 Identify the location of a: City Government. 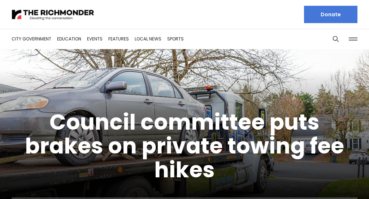
(31, 39).